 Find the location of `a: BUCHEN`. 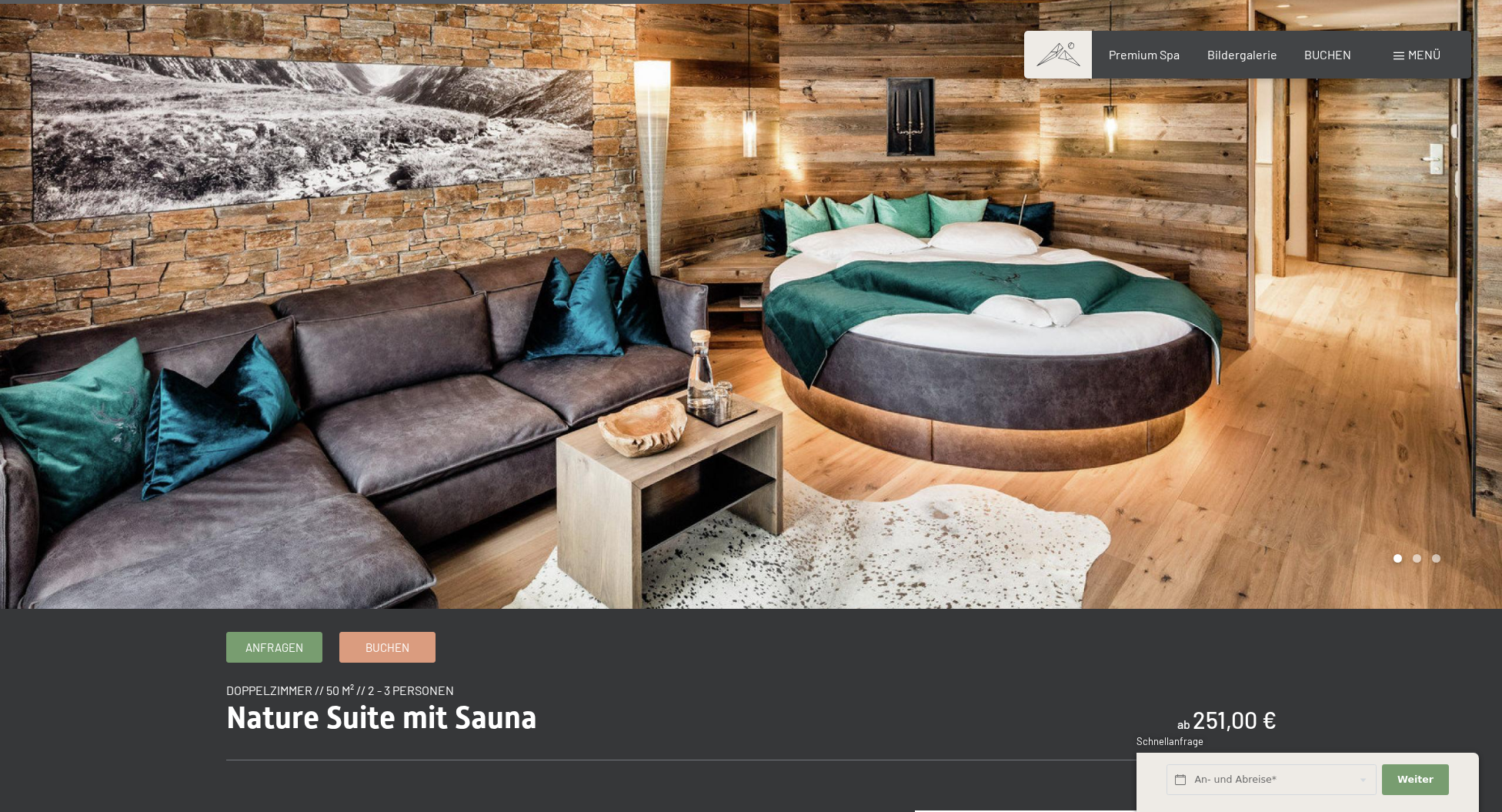

a: BUCHEN is located at coordinates (1328, 54).